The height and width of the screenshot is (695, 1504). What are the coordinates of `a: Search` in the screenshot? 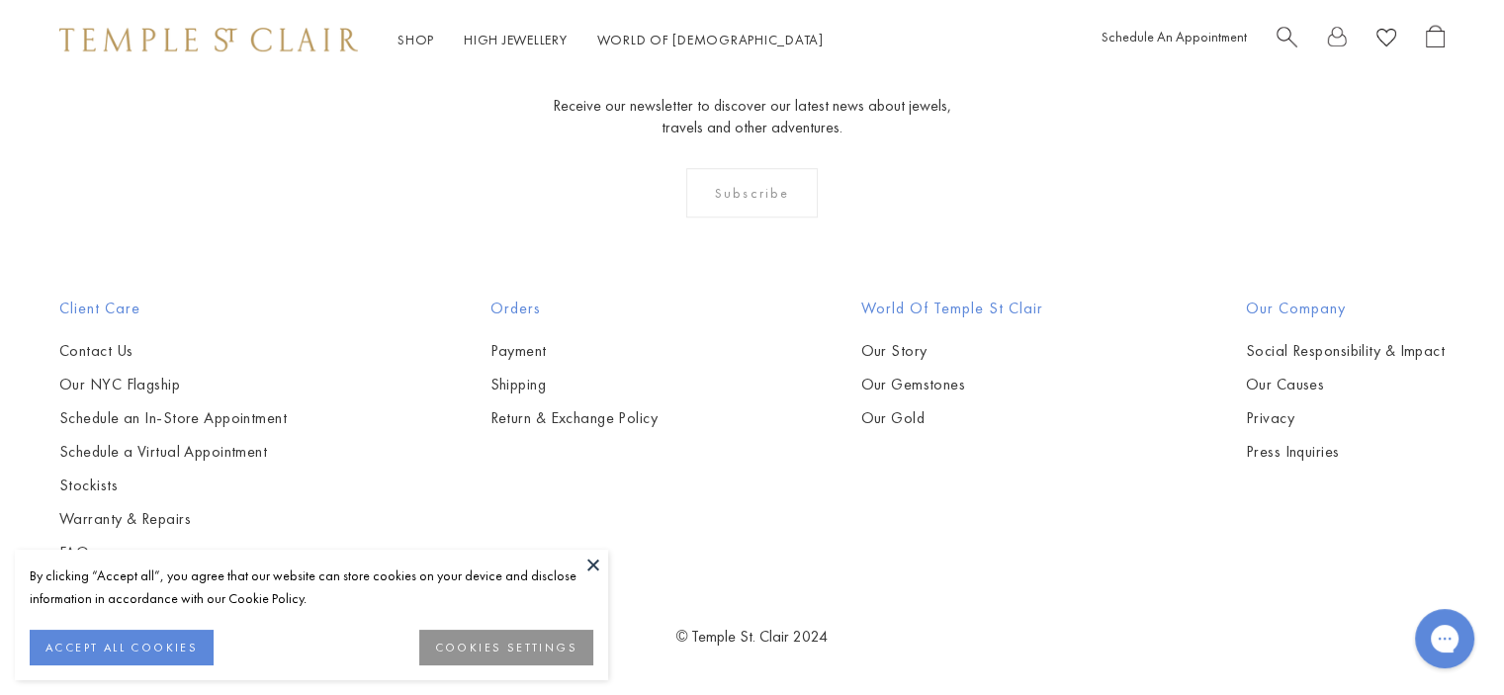 It's located at (1287, 40).